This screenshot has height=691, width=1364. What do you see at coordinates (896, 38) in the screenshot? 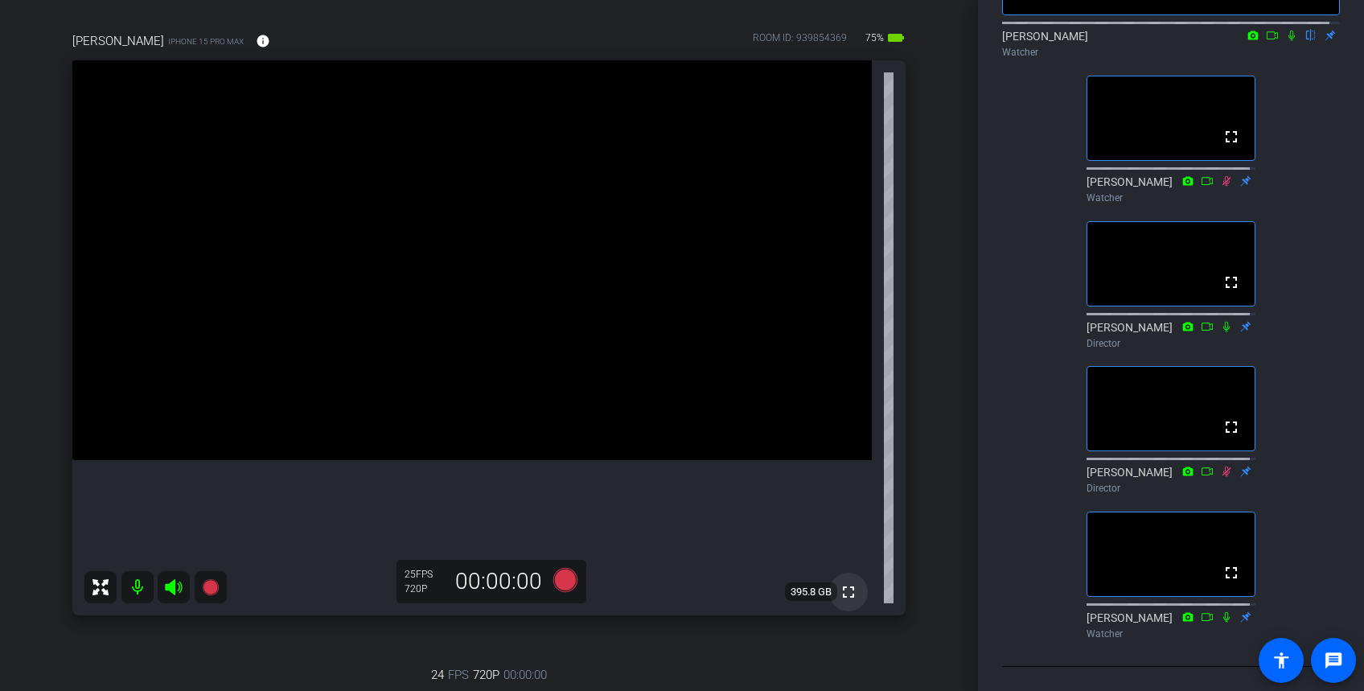
I see `mat-icon: battery_std` at bounding box center [896, 38].